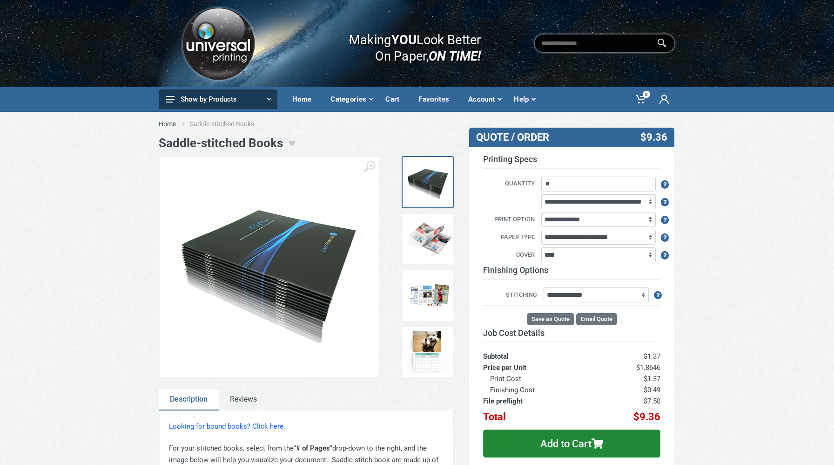  What do you see at coordinates (508, 184) in the screenshot?
I see `label: Quantity` at bounding box center [508, 184].